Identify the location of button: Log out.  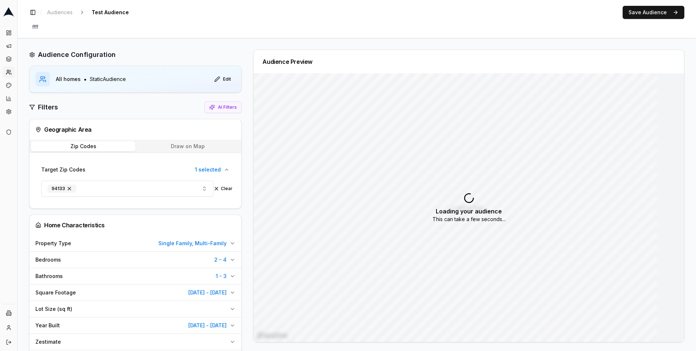
(9, 342).